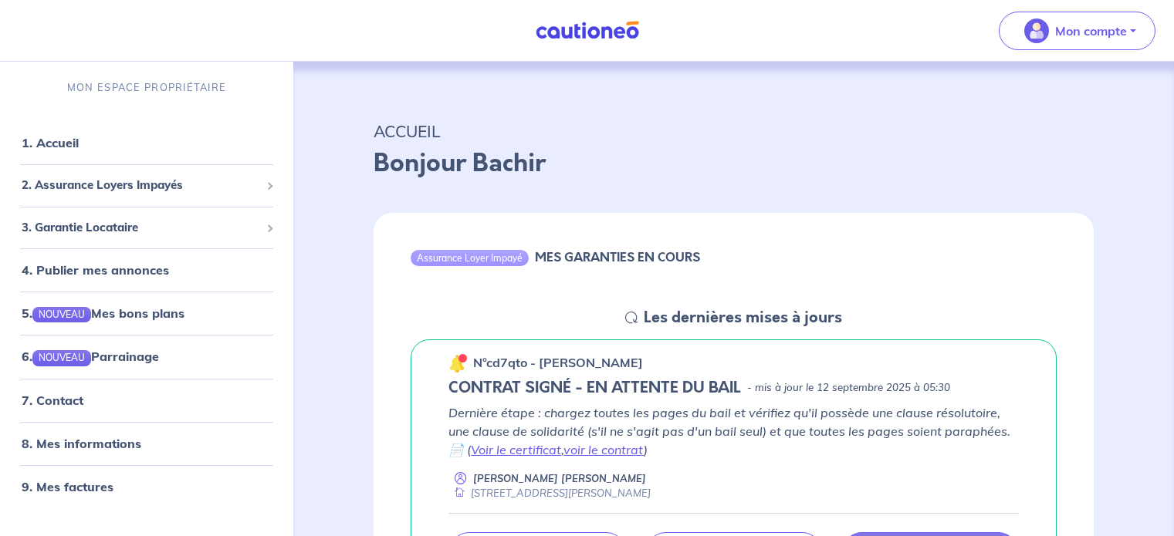  Describe the element at coordinates (848, 388) in the screenshot. I see `p: - mis à jour le 12 septembre 2025 à 05:30` at that location.